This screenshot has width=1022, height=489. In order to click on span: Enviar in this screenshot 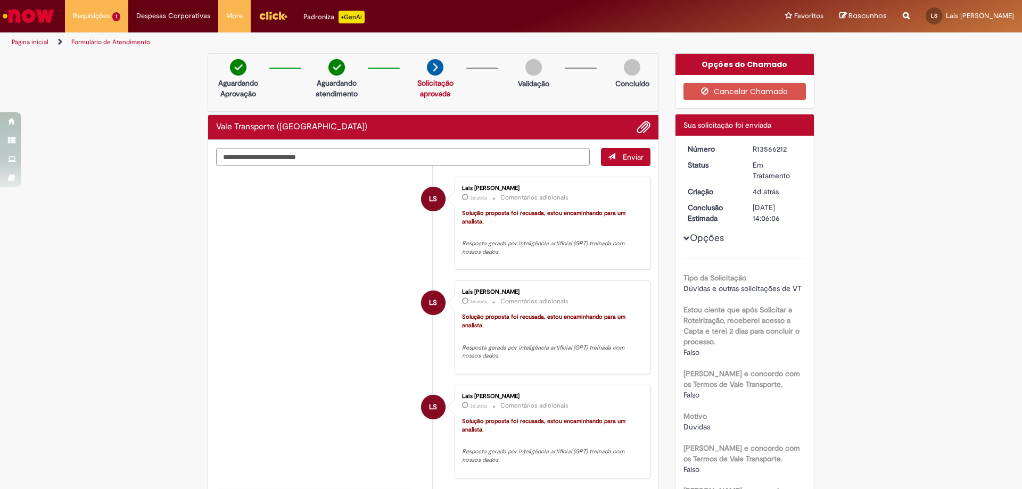, I will do `click(633, 157)`.